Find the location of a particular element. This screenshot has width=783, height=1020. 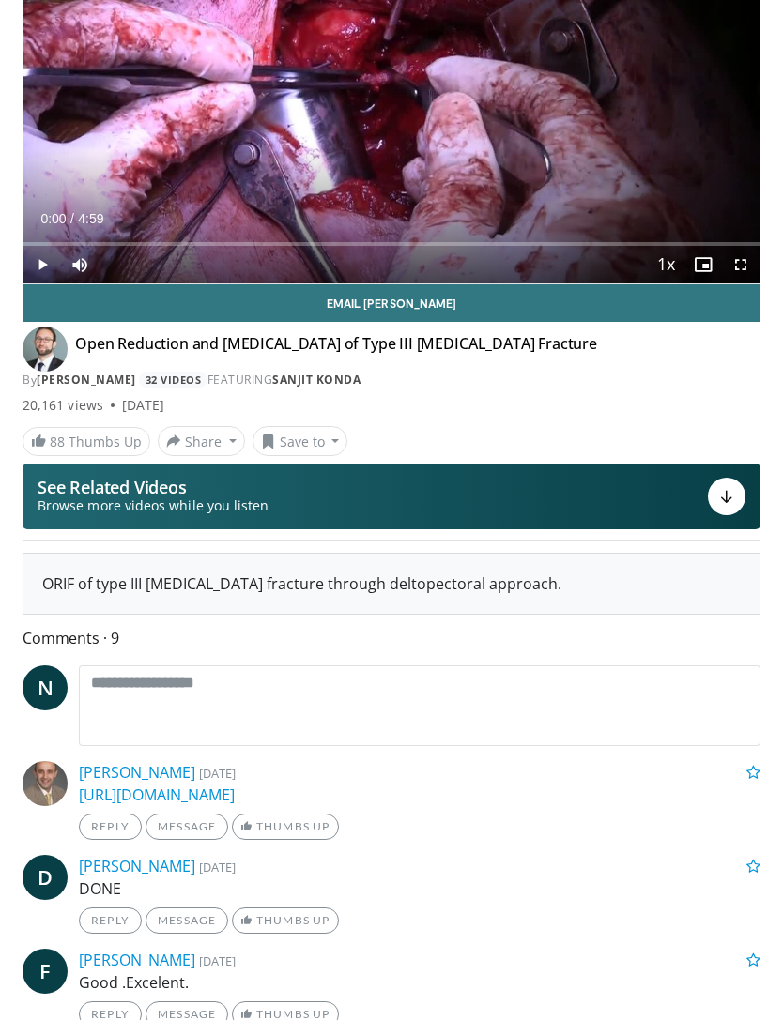

button: Mute is located at coordinates (80, 266).